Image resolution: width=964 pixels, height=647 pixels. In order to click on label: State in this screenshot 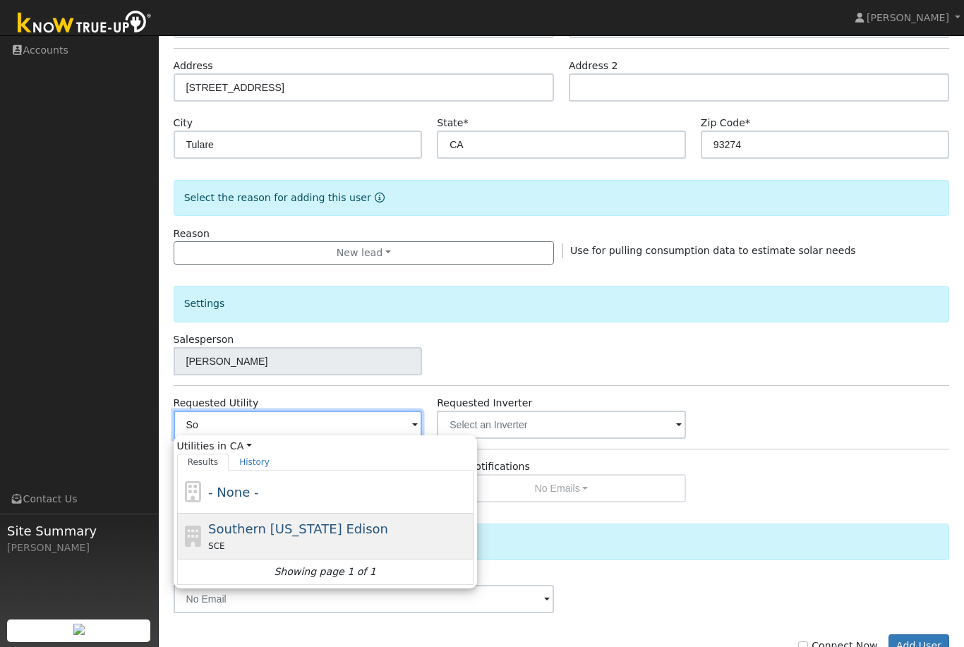, I will do `click(452, 123)`.